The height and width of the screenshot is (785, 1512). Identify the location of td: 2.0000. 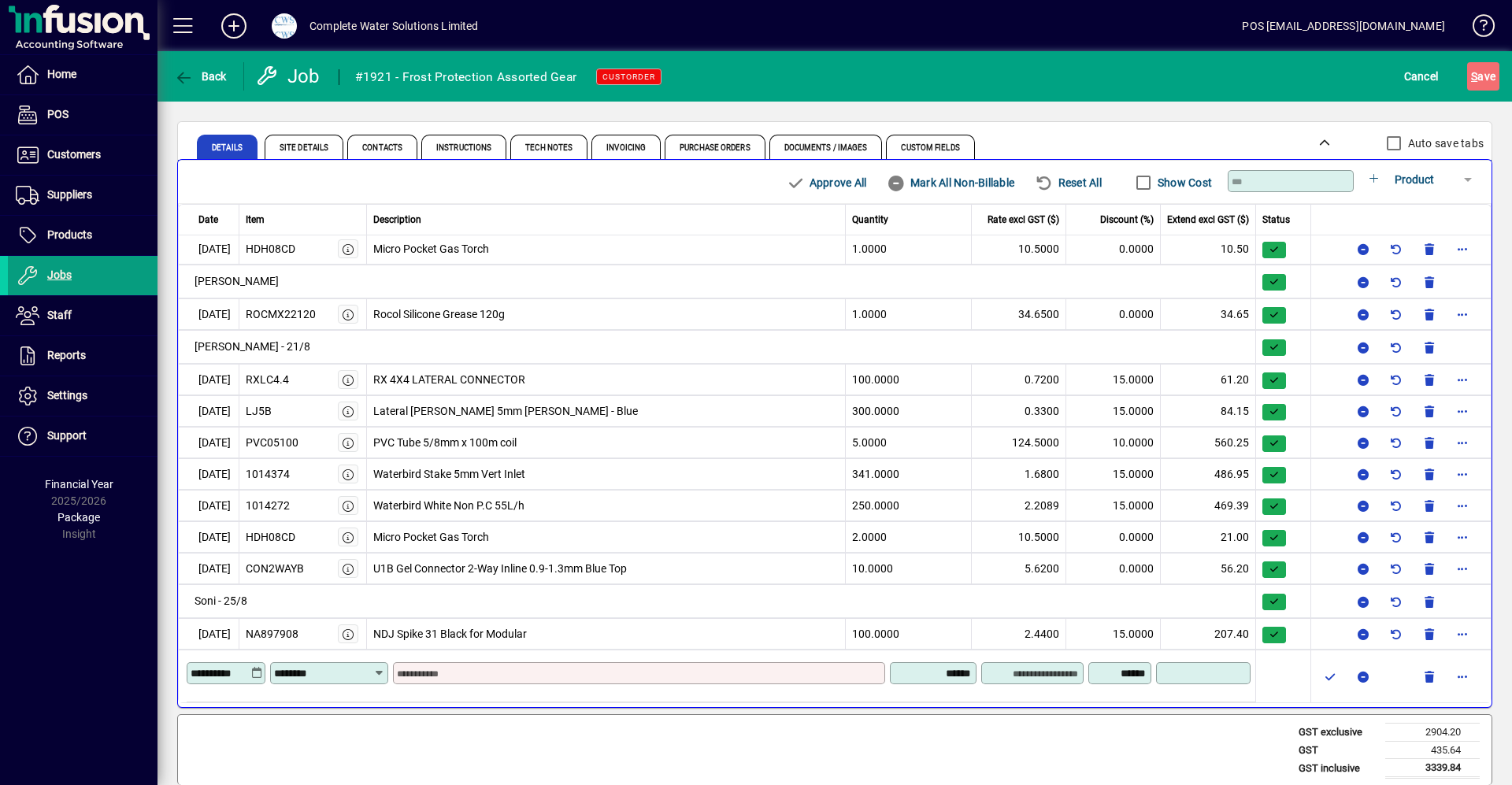
(909, 537).